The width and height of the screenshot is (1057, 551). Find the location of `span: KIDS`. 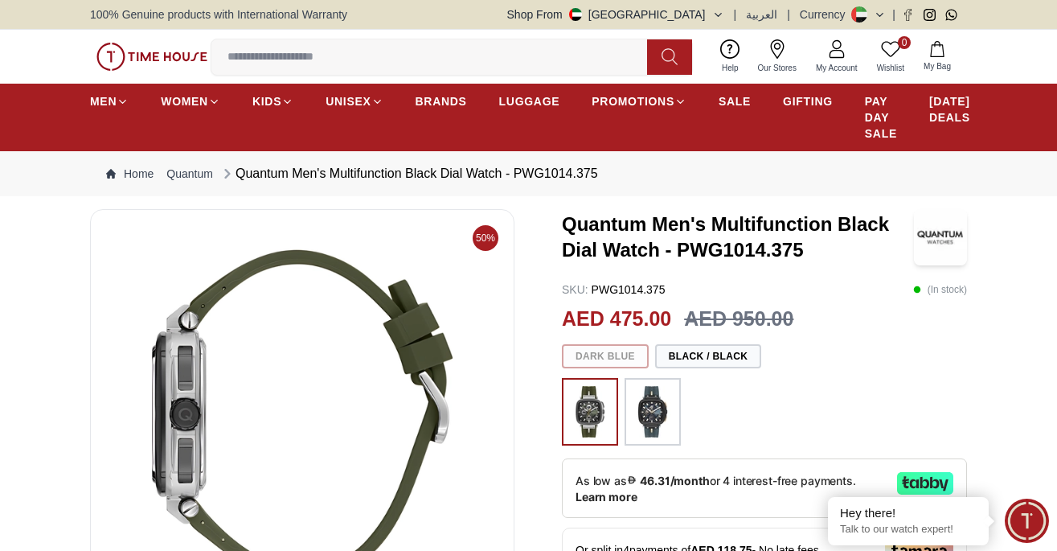

span: KIDS is located at coordinates (267, 101).